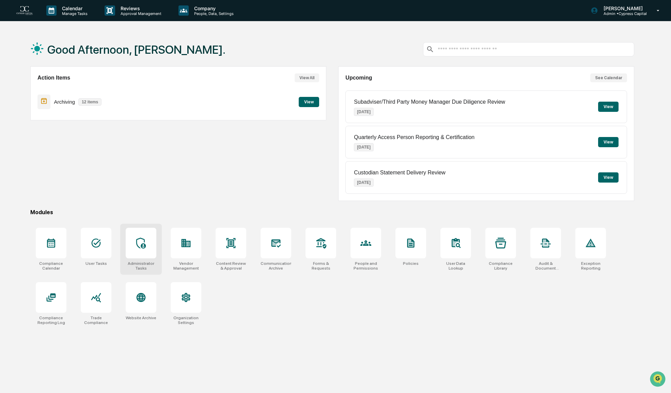 The image size is (671, 393). Describe the element at coordinates (414, 138) in the screenshot. I see `p: Quarterly Access Person Reporting & Certification` at that location.